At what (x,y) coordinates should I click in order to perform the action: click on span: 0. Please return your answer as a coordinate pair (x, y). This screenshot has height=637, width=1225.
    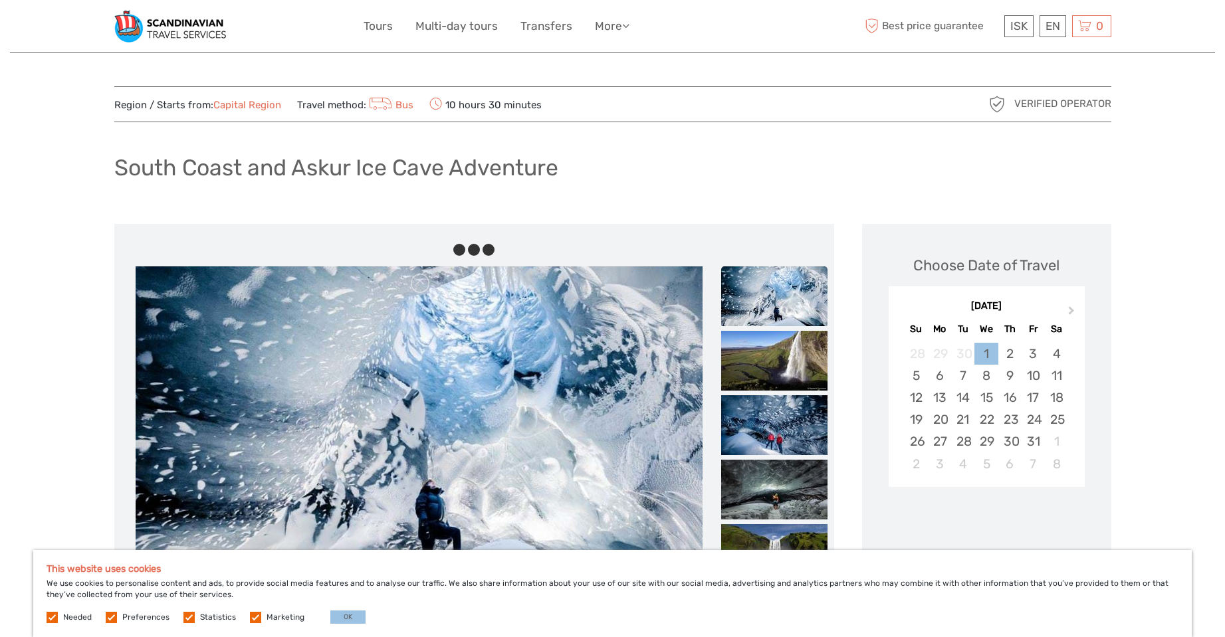
    Looking at the image, I should click on (1099, 26).